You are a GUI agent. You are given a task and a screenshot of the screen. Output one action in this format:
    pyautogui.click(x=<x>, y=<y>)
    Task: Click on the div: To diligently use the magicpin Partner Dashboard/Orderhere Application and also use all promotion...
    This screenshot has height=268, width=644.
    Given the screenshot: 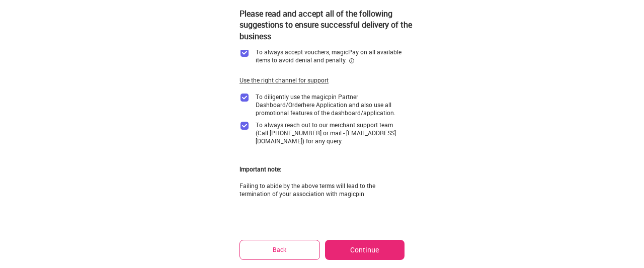 What is the action you would take?
    pyautogui.click(x=330, y=105)
    